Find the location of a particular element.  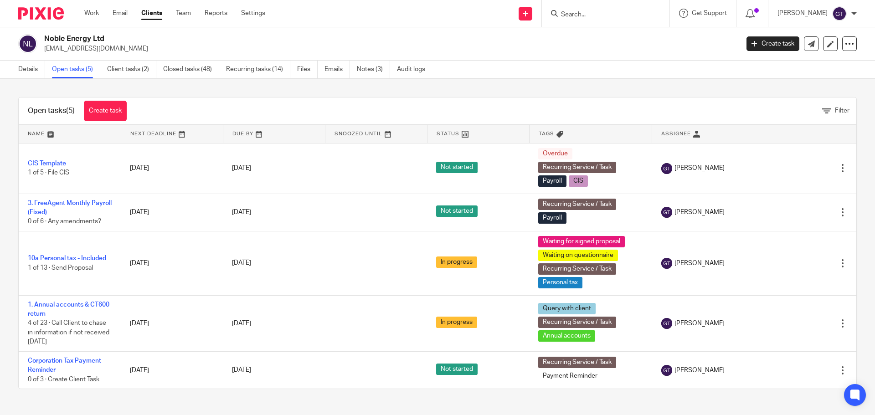

span: Status is located at coordinates (448, 133).